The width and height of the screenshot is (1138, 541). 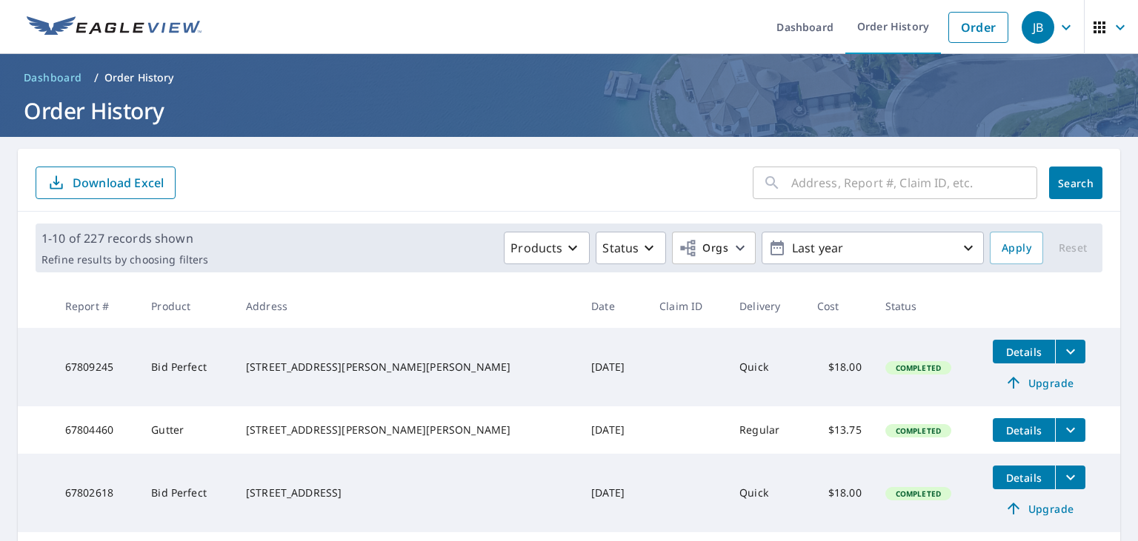 I want to click on th: Date, so click(x=613, y=306).